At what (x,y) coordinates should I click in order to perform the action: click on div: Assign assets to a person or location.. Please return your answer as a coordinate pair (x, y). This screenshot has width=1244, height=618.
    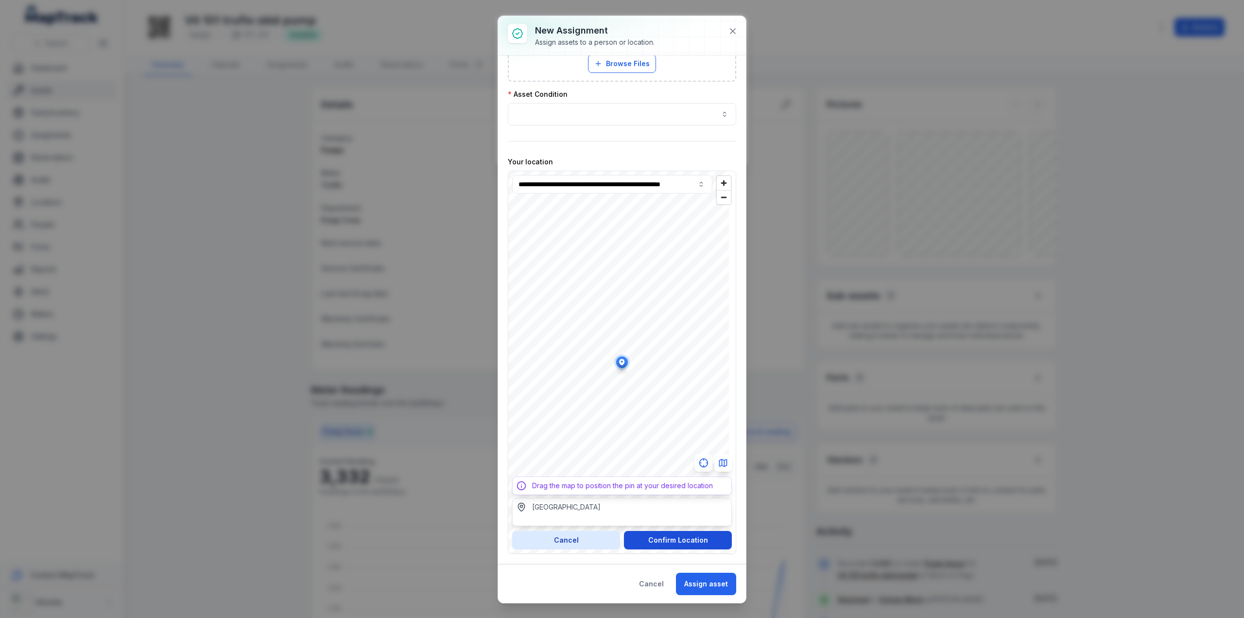
    Looking at the image, I should click on (595, 42).